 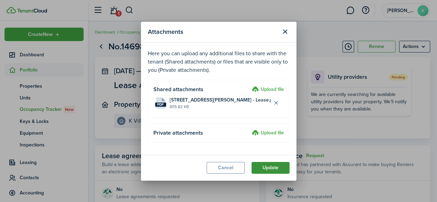 What do you see at coordinates (271, 168) in the screenshot?
I see `button: Update` at bounding box center [271, 168].